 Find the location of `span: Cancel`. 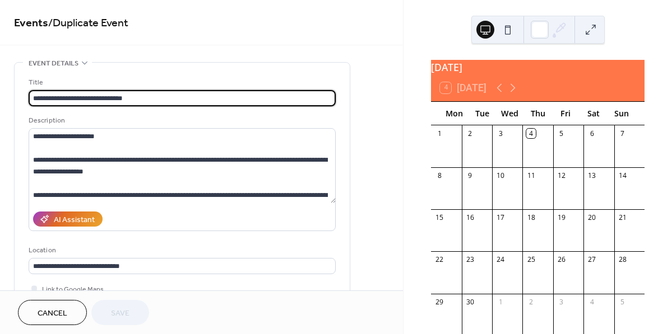

span: Cancel is located at coordinates (52, 314).